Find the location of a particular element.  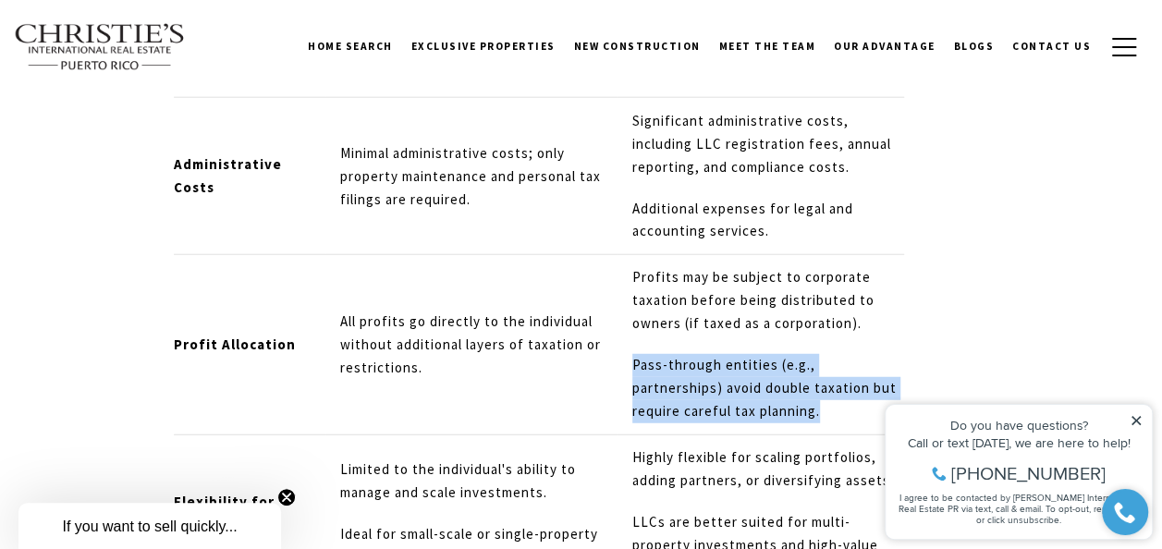

button: button is located at coordinates (1125, 47).